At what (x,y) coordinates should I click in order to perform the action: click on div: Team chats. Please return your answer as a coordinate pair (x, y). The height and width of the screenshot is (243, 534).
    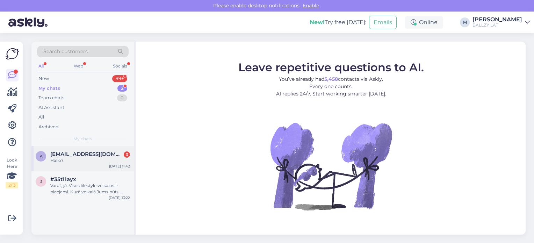
    Looking at the image, I should click on (51, 98).